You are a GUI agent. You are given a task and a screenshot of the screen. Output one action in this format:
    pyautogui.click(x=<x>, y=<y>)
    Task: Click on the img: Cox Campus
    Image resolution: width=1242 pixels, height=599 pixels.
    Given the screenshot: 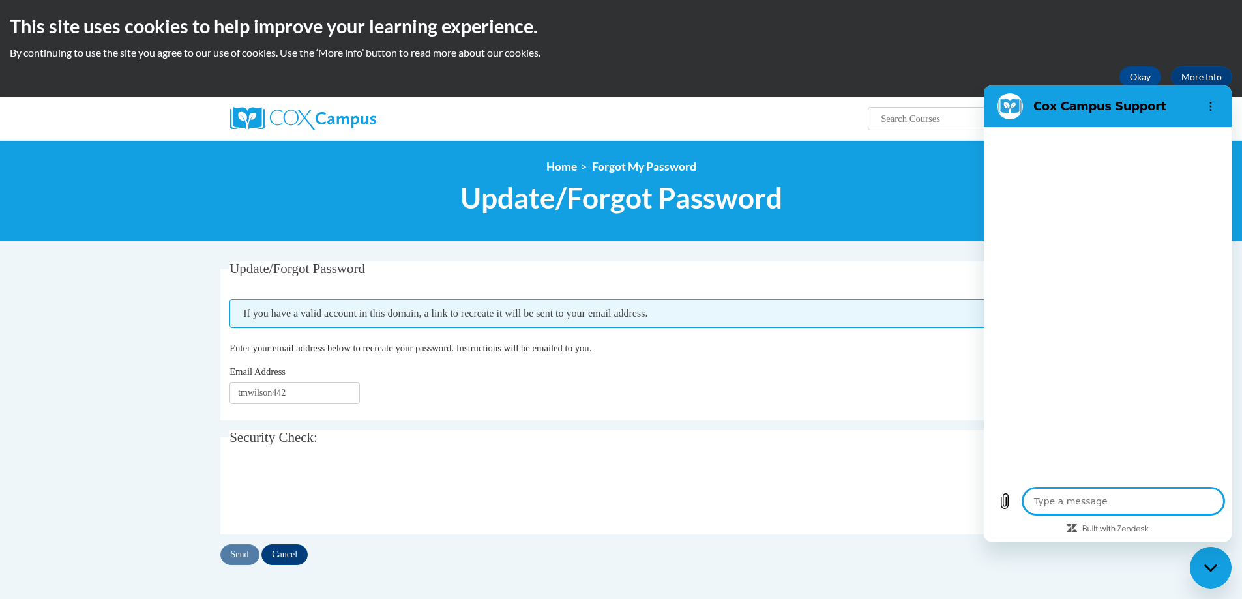 What is the action you would take?
    pyautogui.click(x=303, y=119)
    